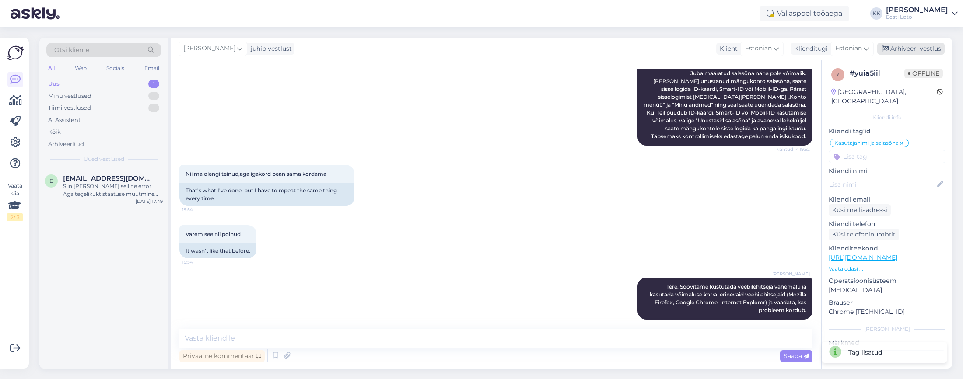 The width and height of the screenshot is (963, 379). I want to click on span: Kasutajanimi ja salasõna, so click(866, 143).